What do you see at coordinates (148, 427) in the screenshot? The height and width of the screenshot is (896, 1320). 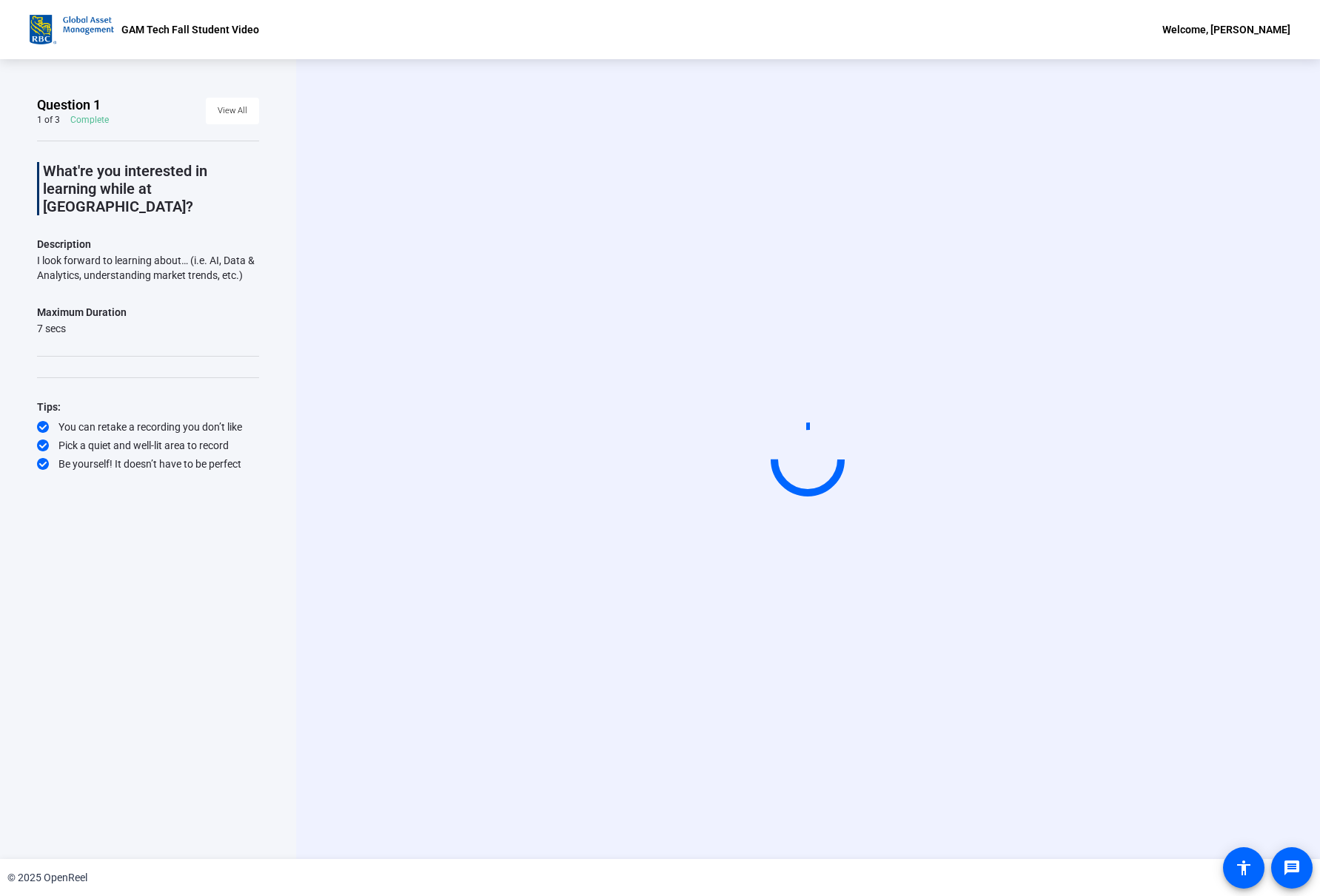 I see `div: You can retake a recording you don’t like` at bounding box center [148, 427].